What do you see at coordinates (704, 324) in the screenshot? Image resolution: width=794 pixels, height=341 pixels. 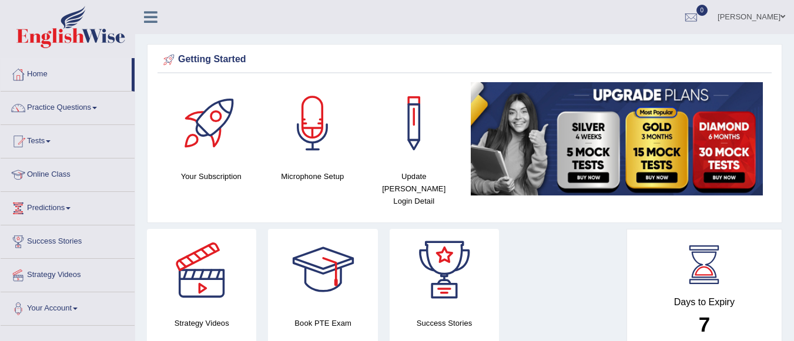 I see `b: 7` at bounding box center [704, 324].